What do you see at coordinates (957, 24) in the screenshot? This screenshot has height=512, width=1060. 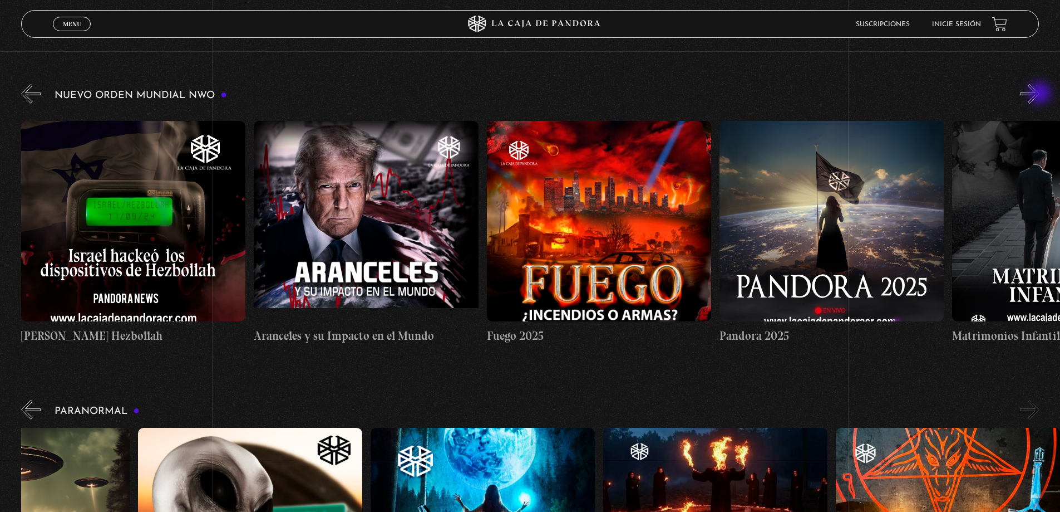 I see `a: Inicie sesión` at bounding box center [957, 24].